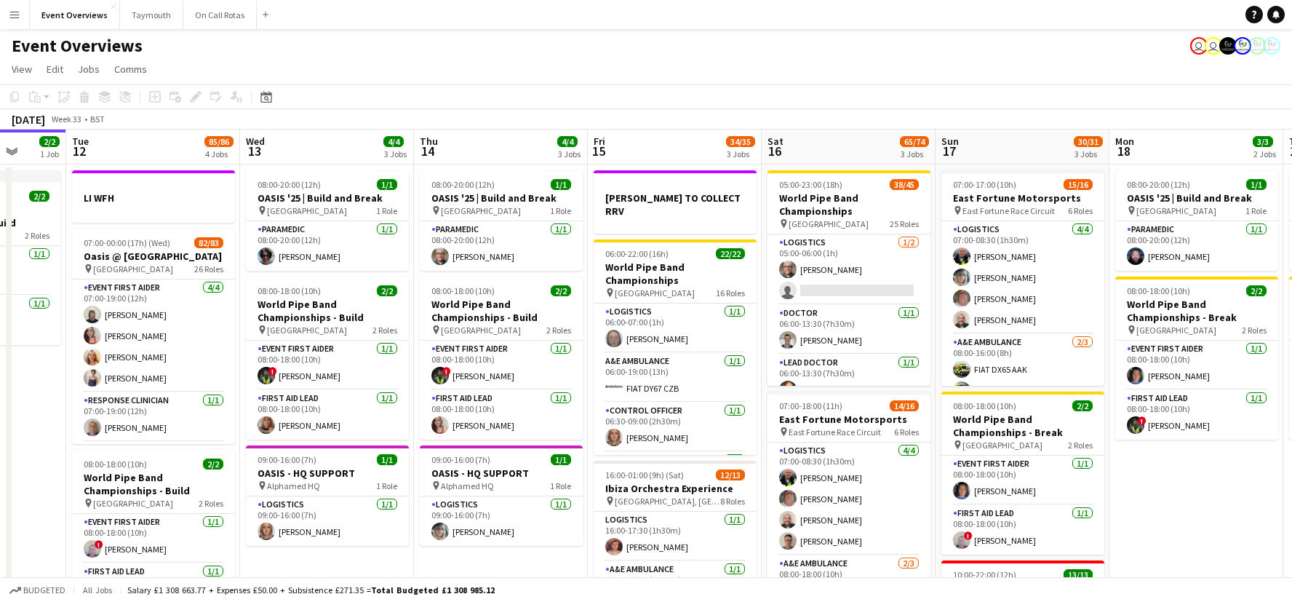 The height and width of the screenshot is (602, 1292). I want to click on a: Comms, so click(130, 69).